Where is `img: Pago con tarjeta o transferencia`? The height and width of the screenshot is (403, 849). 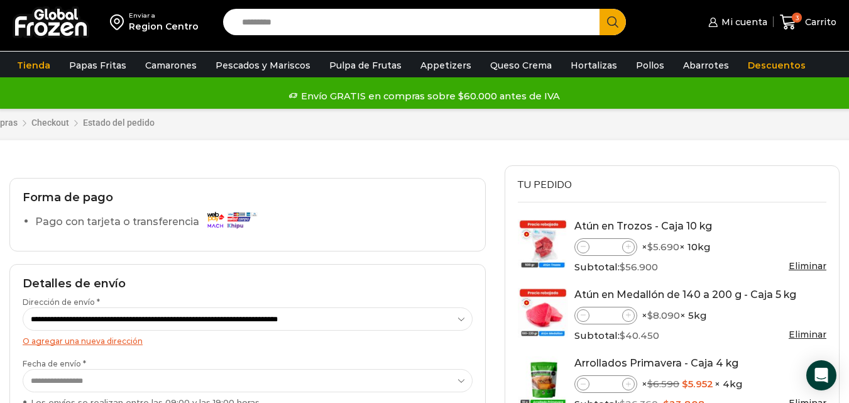 img: Pago con tarjeta o transferencia is located at coordinates (231, 219).